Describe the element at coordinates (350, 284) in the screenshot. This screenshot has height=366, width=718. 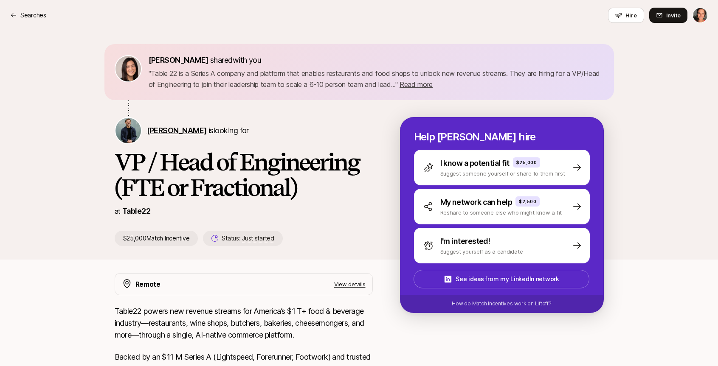
I see `p: View details` at that location.